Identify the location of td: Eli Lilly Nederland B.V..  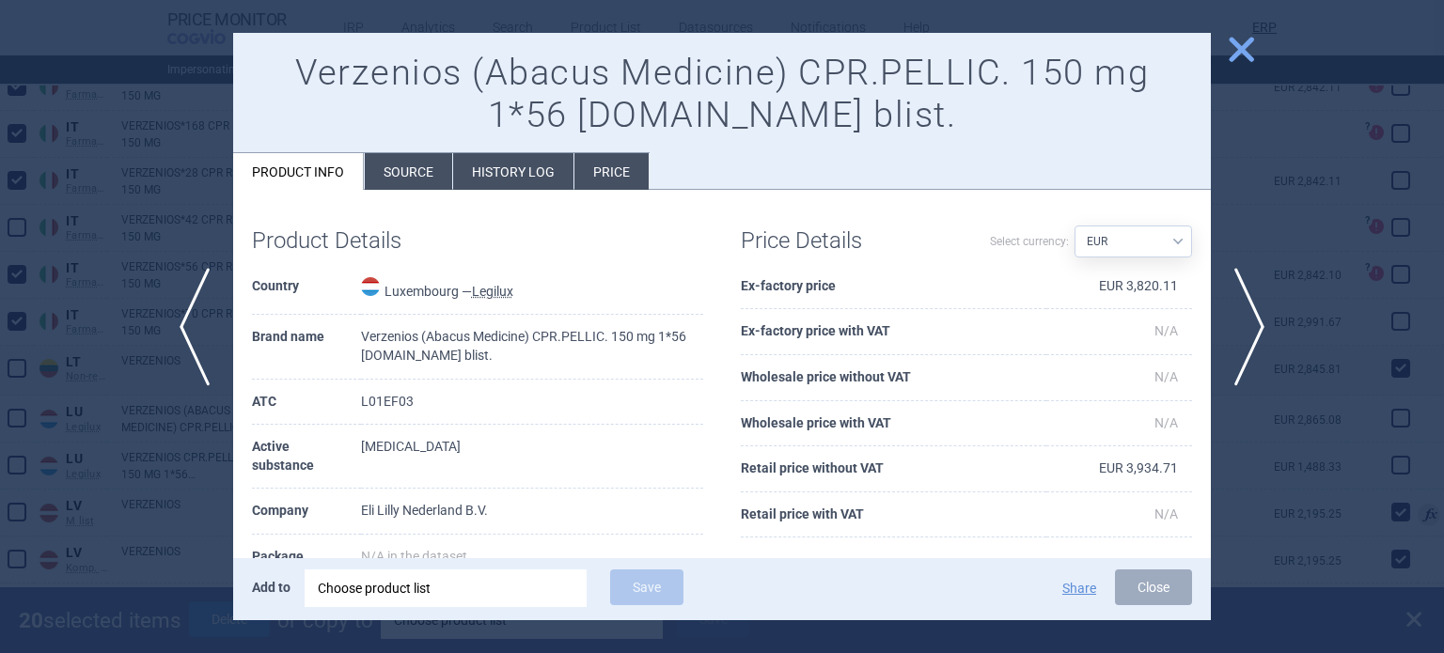
(532, 511).